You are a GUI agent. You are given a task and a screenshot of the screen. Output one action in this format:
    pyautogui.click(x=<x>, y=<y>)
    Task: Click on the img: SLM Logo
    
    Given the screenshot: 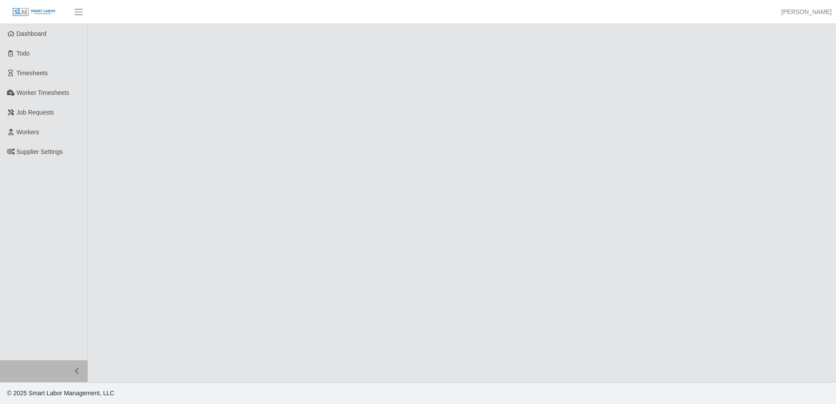 What is the action you would take?
    pyautogui.click(x=34, y=12)
    